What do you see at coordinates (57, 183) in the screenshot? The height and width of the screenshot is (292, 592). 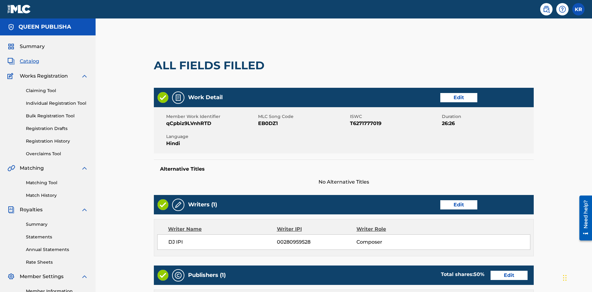 I see `a: Matching Tool` at bounding box center [57, 183].